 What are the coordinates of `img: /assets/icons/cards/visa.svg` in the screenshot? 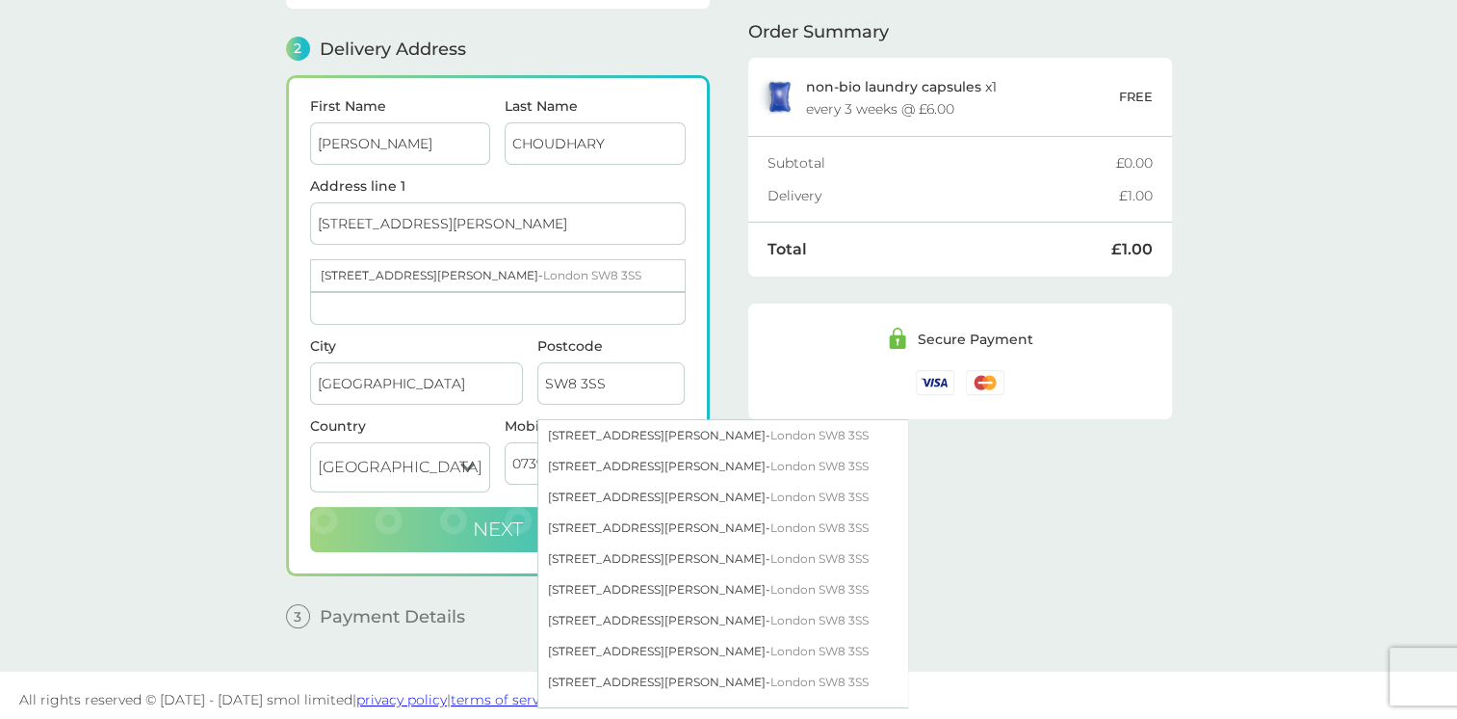 It's located at (935, 381).